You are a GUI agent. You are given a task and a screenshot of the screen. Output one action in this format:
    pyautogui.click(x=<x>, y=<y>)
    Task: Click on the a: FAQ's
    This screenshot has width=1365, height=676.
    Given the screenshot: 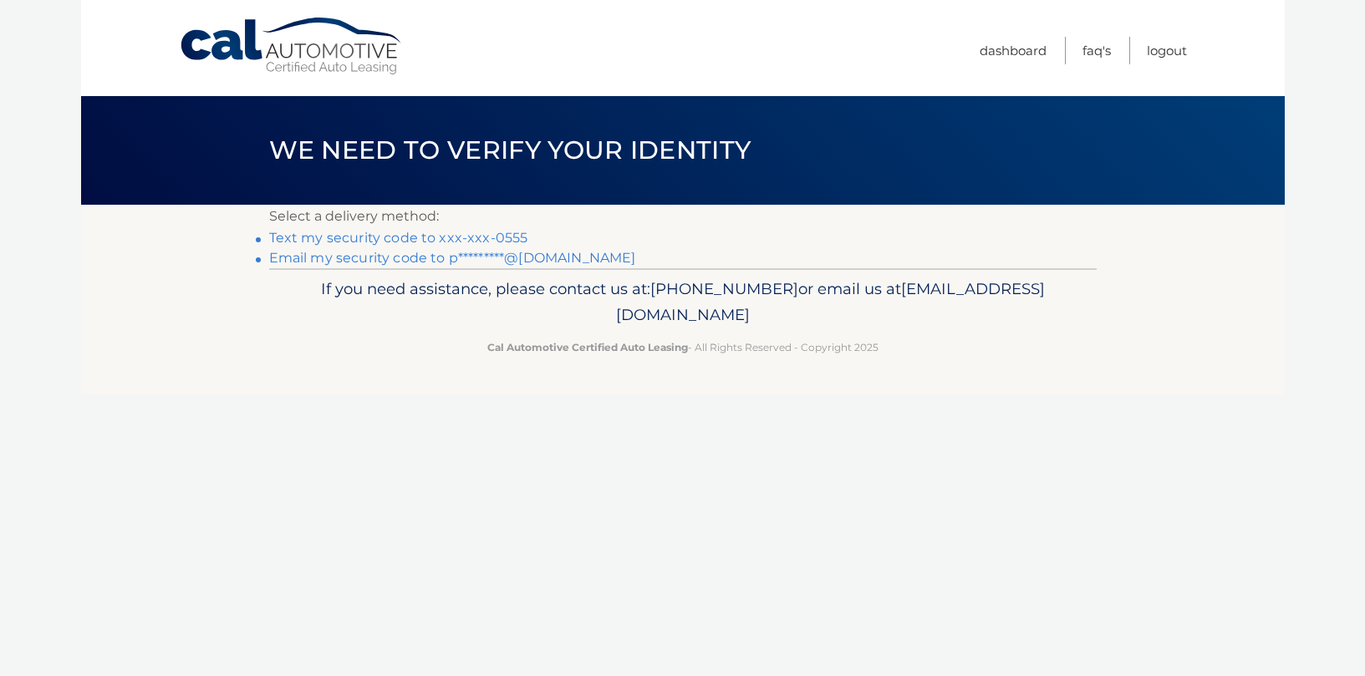 What is the action you would take?
    pyautogui.click(x=1097, y=50)
    